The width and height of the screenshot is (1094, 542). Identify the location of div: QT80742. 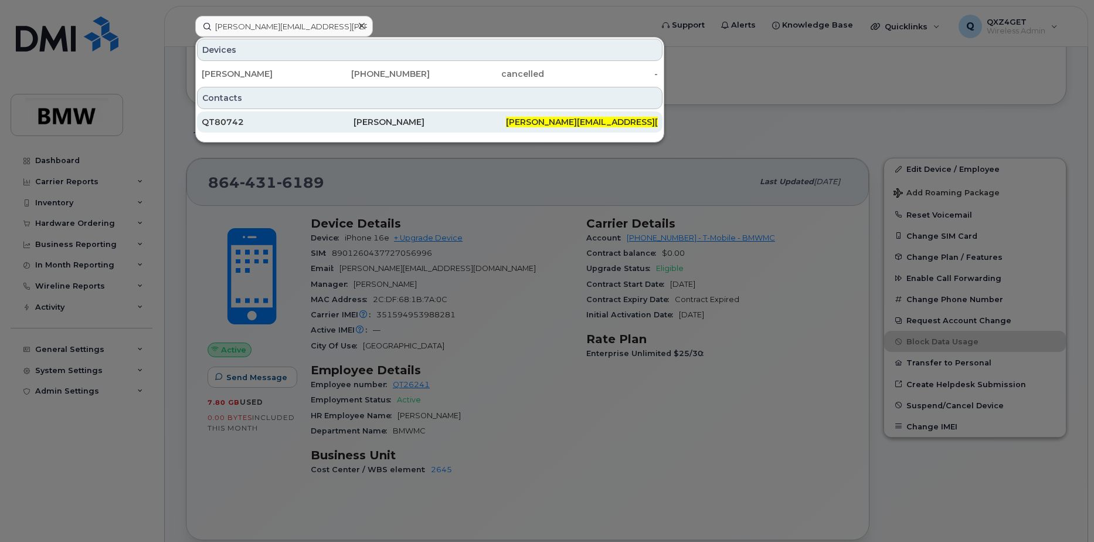
(277, 122).